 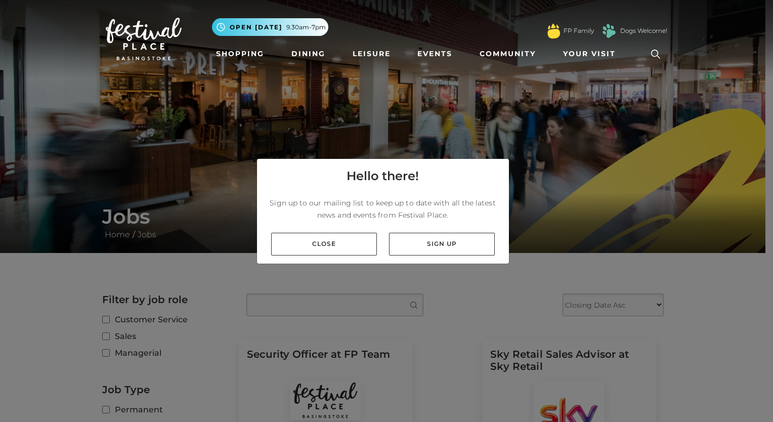 What do you see at coordinates (308, 54) in the screenshot?
I see `a: Dining` at bounding box center [308, 54].